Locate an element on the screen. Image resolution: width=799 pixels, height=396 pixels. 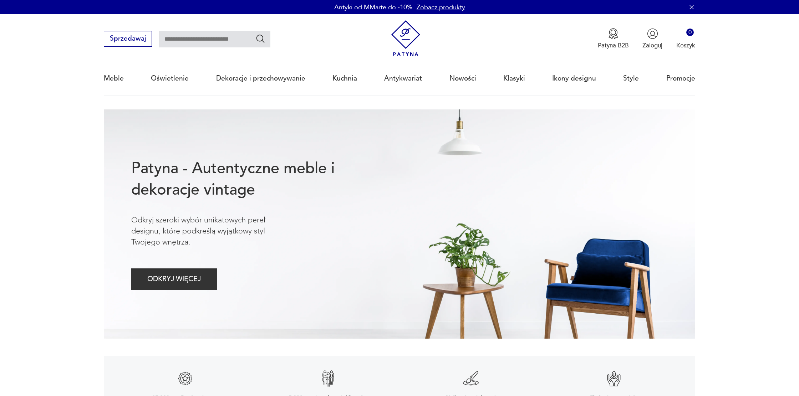
a: Antykwariat is located at coordinates (403, 78).